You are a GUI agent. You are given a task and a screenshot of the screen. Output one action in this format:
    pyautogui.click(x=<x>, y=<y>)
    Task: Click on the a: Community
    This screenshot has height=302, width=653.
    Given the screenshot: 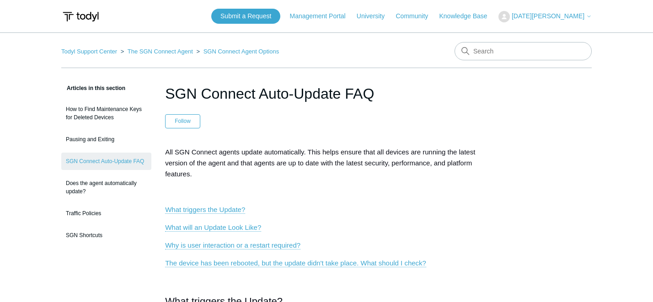 What is the action you would take?
    pyautogui.click(x=416, y=16)
    